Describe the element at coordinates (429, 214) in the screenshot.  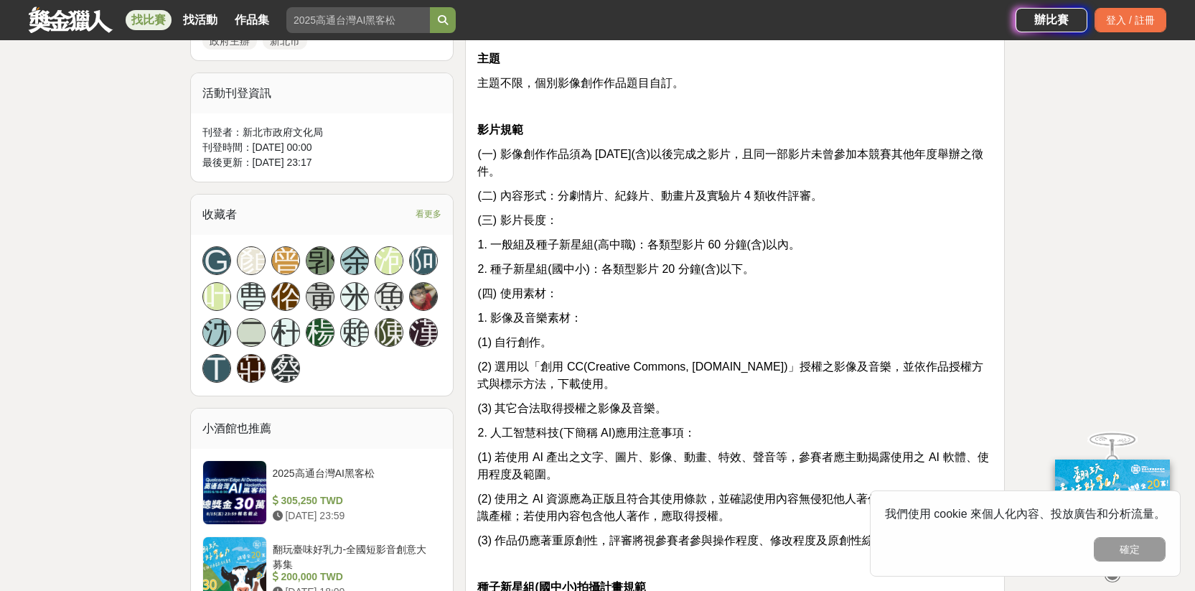
I see `span: 看更多` at that location.